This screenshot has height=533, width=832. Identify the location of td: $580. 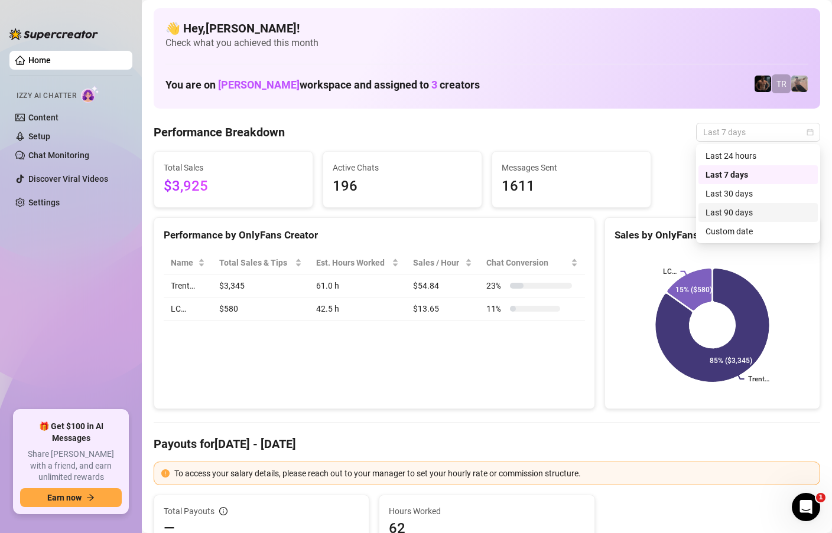
(260, 309).